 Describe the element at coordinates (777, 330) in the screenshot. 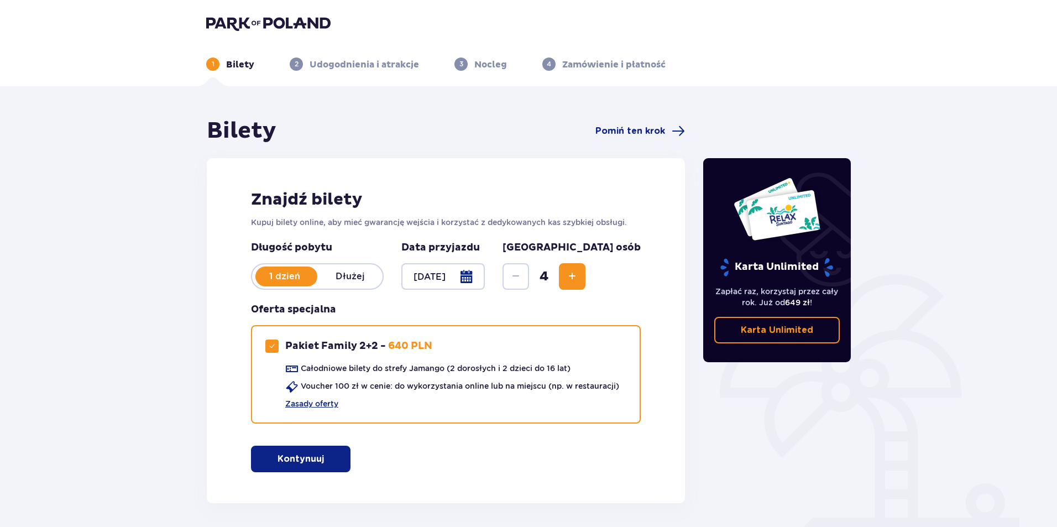

I see `a: Karta Unlimited` at that location.